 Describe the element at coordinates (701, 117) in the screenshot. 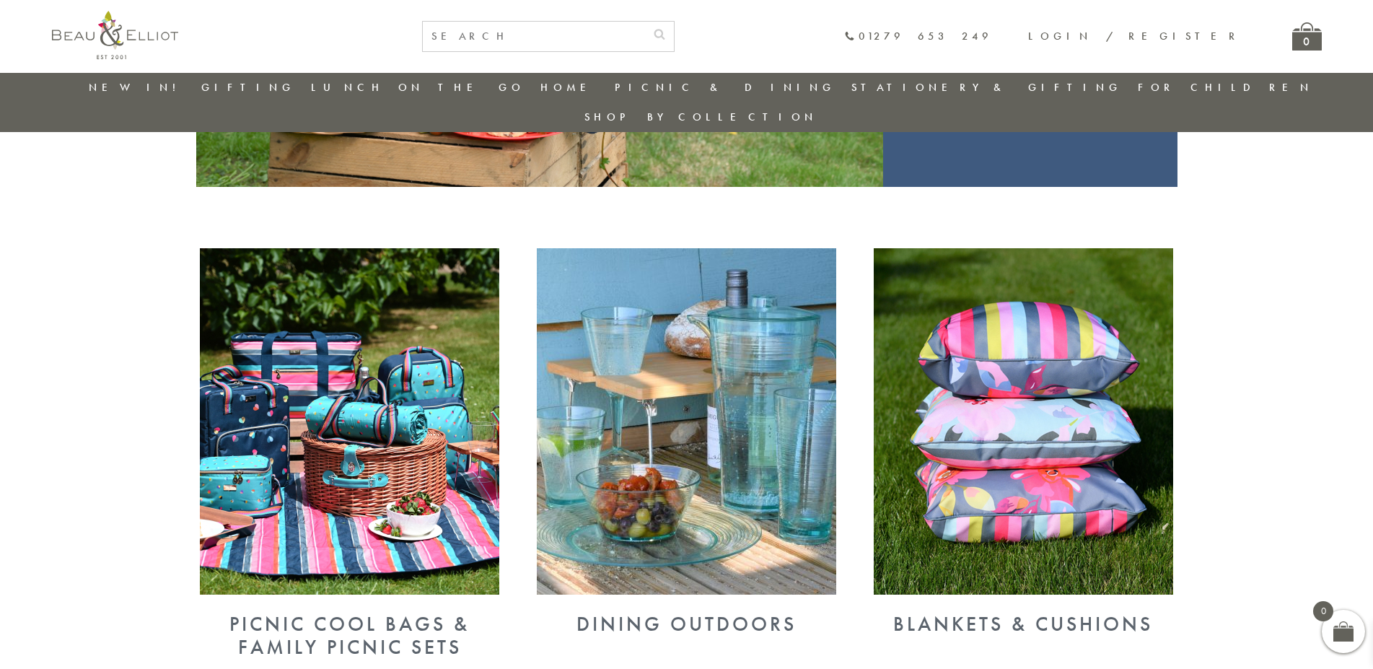

I see `a: Shop by collection` at that location.